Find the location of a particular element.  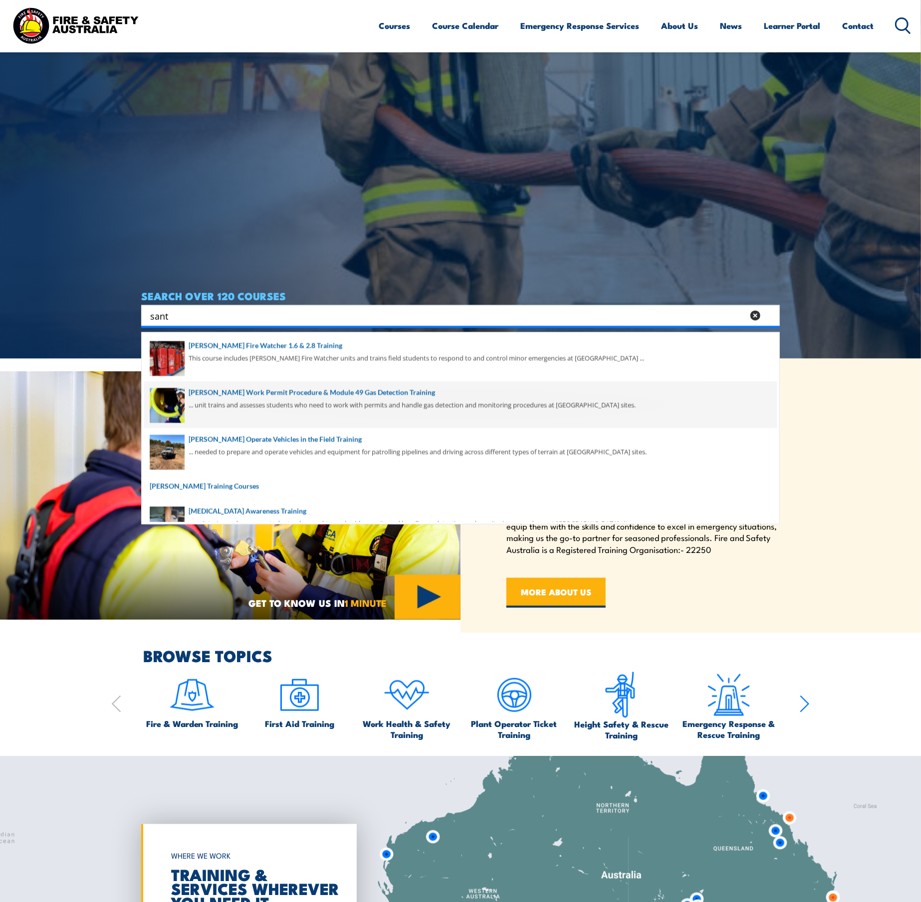

input: Search input is located at coordinates (447, 316).